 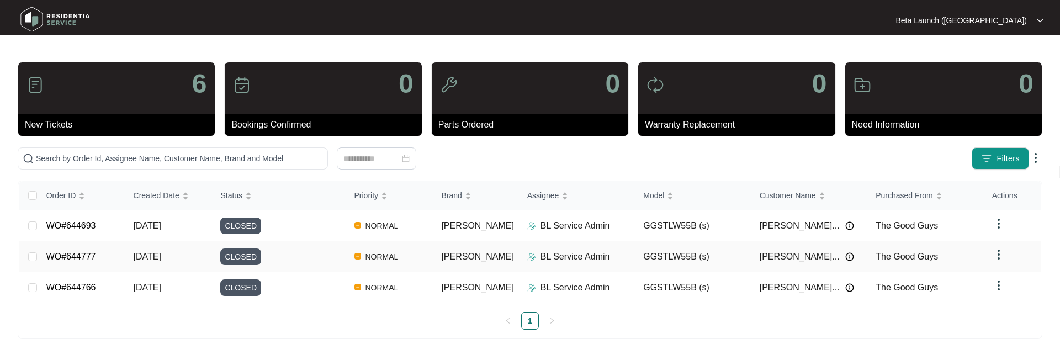 What do you see at coordinates (389, 195) in the screenshot?
I see `th: Priority` at bounding box center [389, 195].